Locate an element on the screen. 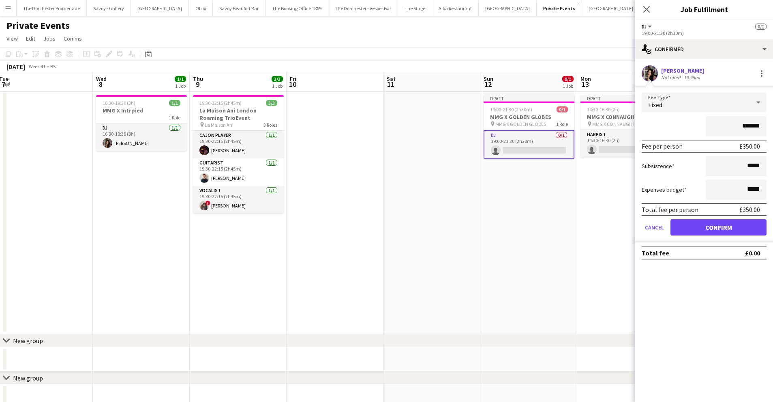  app-card-role: DJ0/119:00-21:30 (2h30m) is located at coordinates (529, 144).